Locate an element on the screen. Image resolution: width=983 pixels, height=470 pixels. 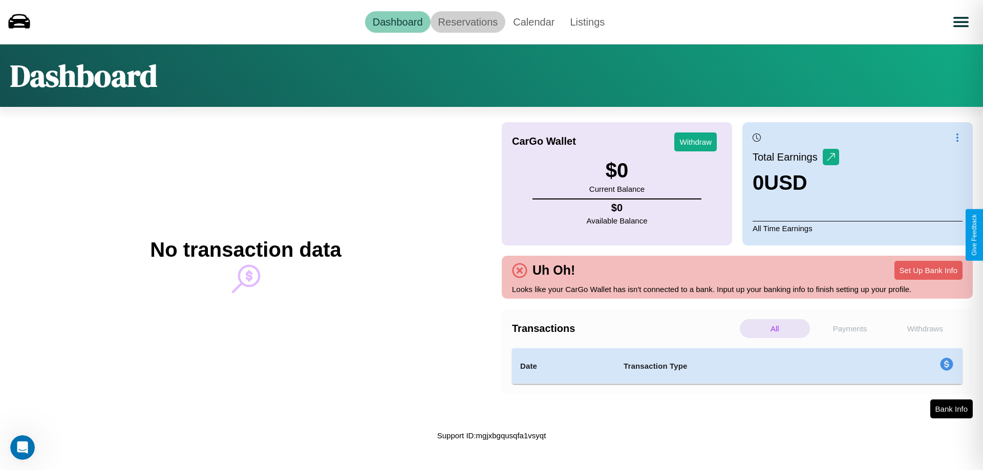
button: Withdraw is located at coordinates (695, 142).